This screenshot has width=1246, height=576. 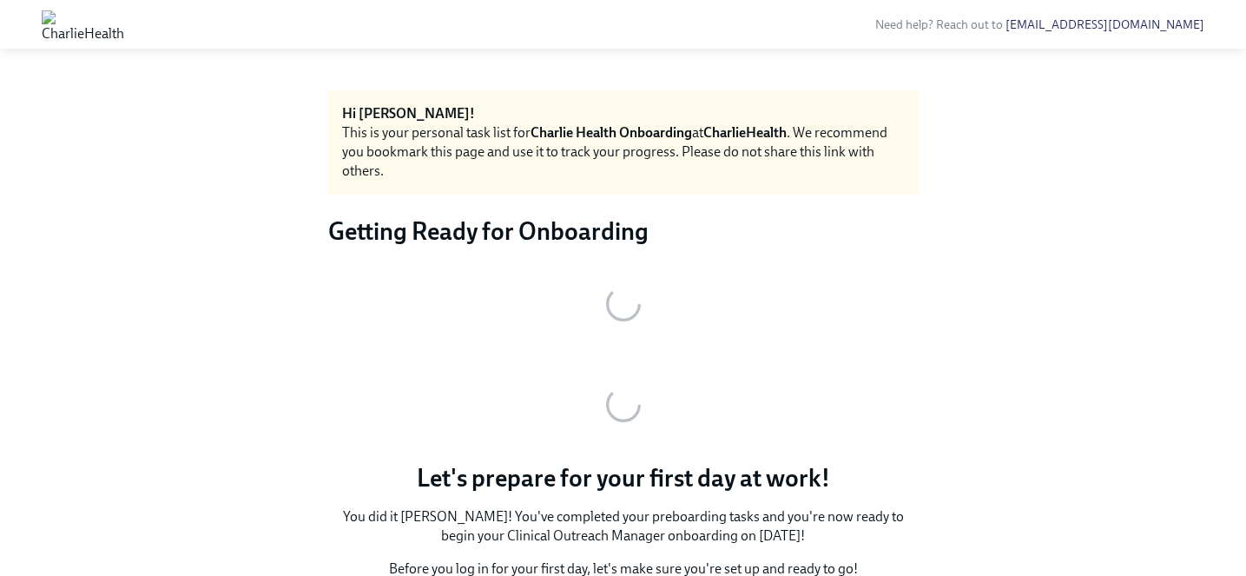 What do you see at coordinates (1039, 24) in the screenshot?
I see `span: Need help? Reach out to` at bounding box center [1039, 24].